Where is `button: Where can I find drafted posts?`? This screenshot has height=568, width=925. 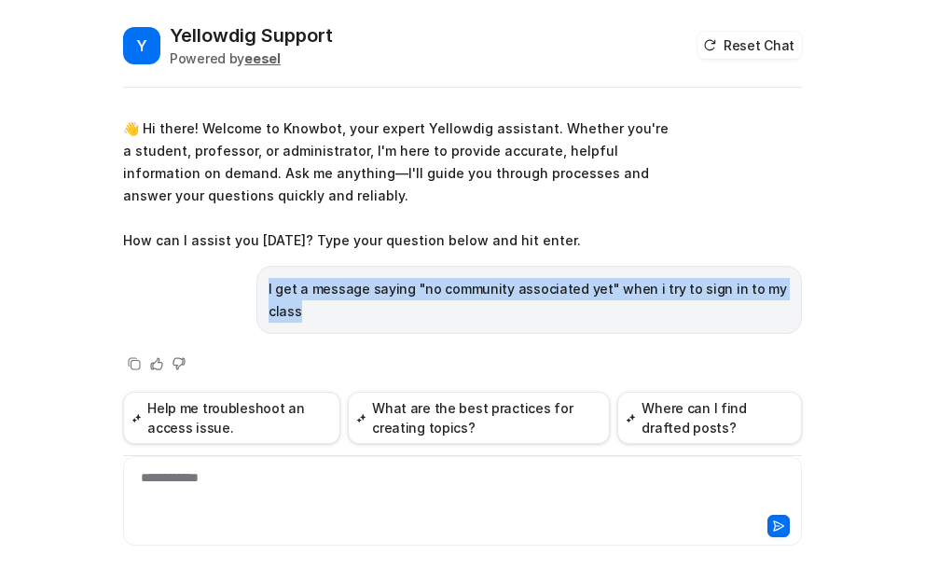
button: Where can I find drafted posts? is located at coordinates (710, 418).